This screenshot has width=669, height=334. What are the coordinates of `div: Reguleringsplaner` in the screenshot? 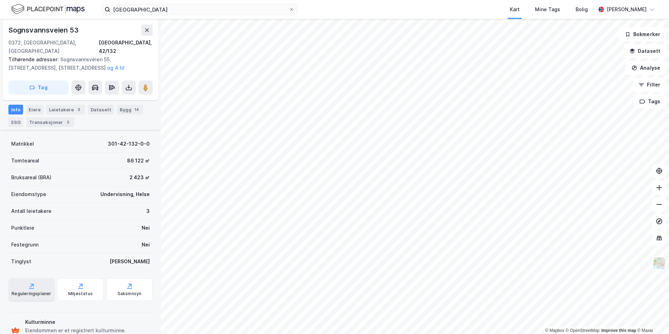 It's located at (31, 294).